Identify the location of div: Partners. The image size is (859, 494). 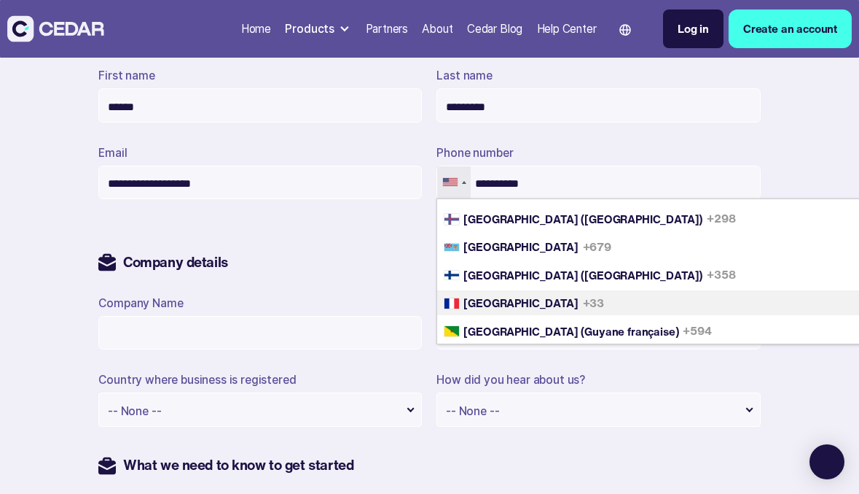
(387, 28).